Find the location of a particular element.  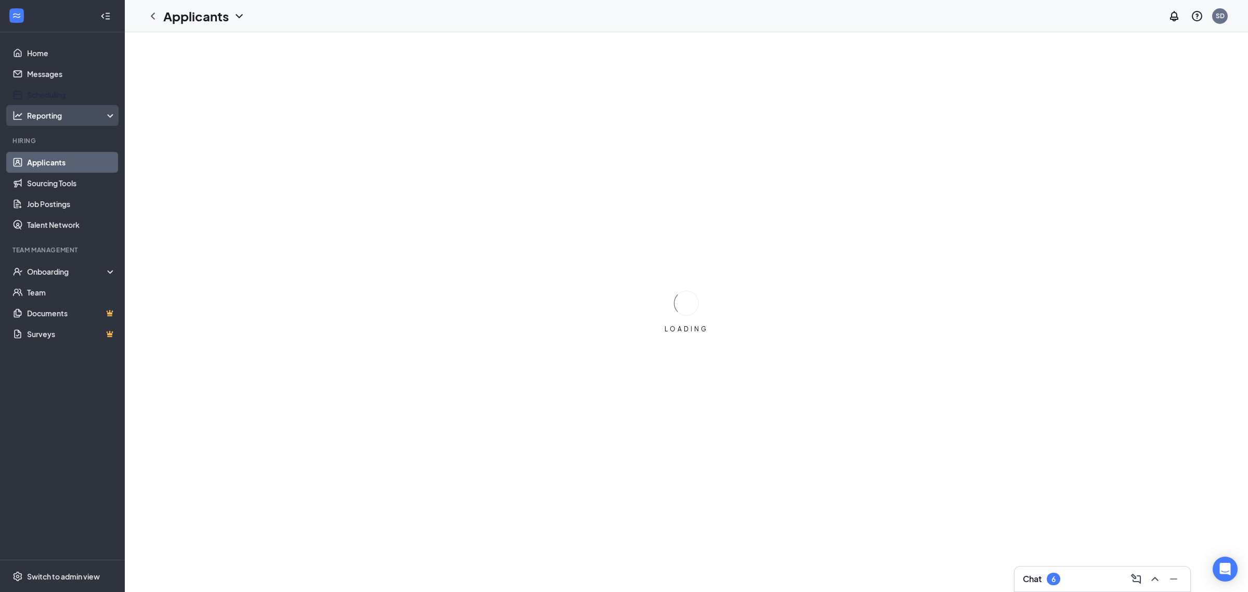

a: DocumentsCrown is located at coordinates (71, 313).